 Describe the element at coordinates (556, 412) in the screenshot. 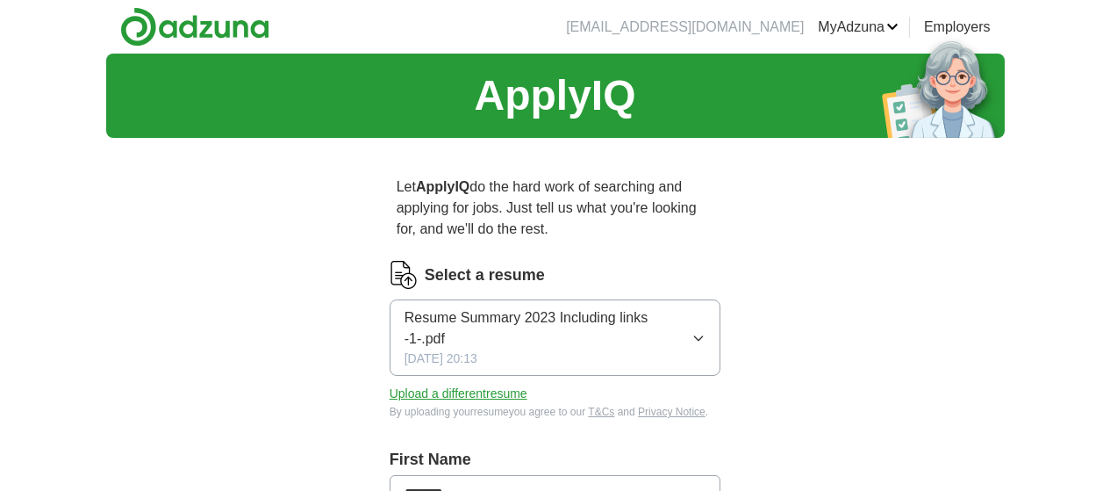

I see `div: By uploading your resume you agree to our and .` at that location.